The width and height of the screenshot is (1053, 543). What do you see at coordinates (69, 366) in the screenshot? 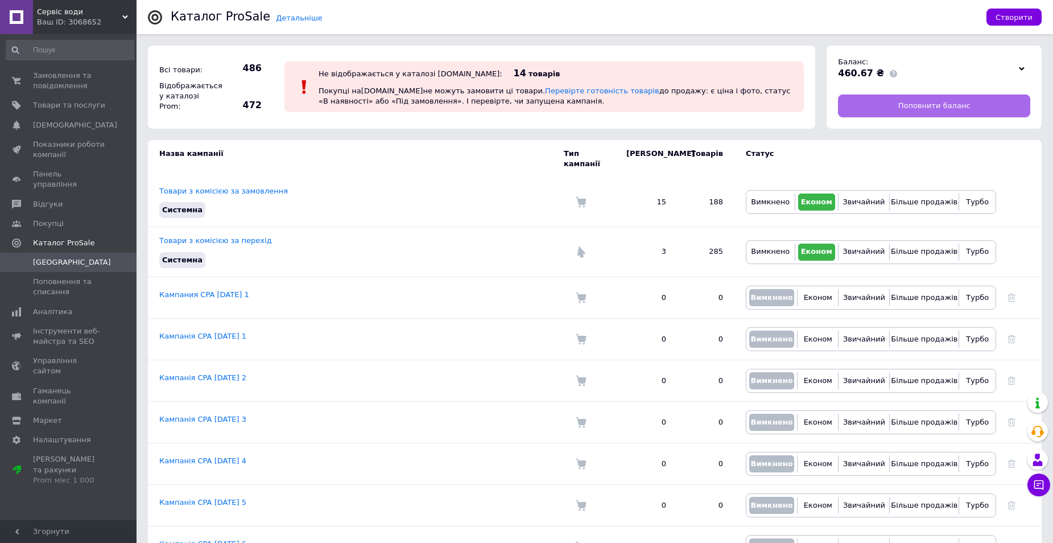
I see `span: Управління сайтом` at bounding box center [69, 366].